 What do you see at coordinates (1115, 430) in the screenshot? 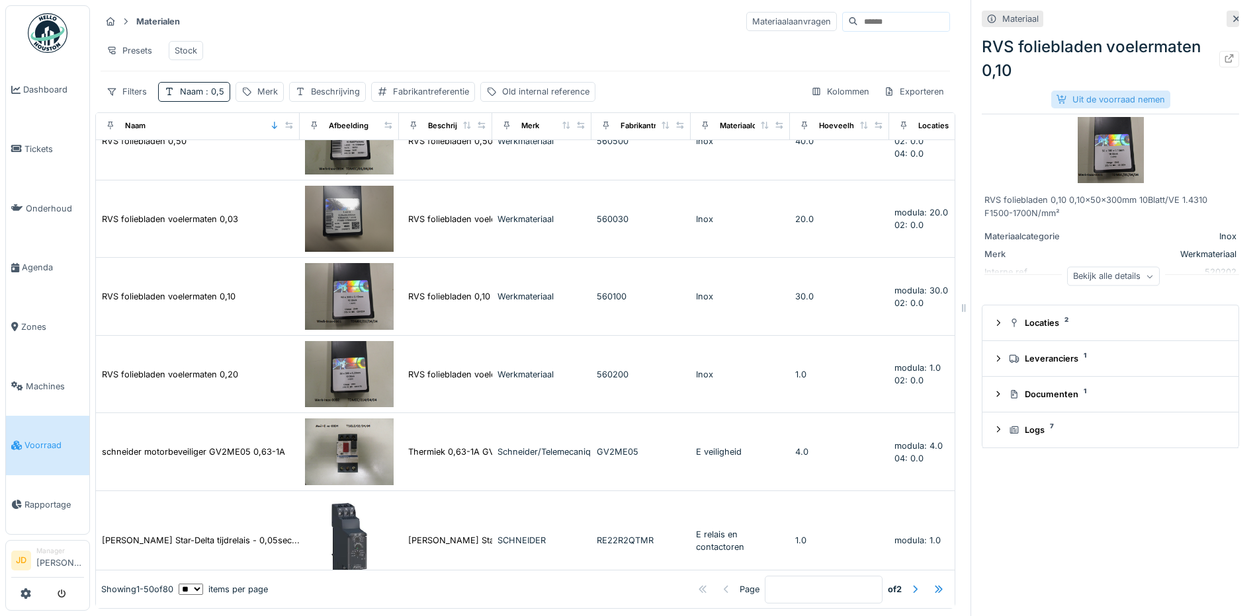
I see `div: Logs` at bounding box center [1115, 430].